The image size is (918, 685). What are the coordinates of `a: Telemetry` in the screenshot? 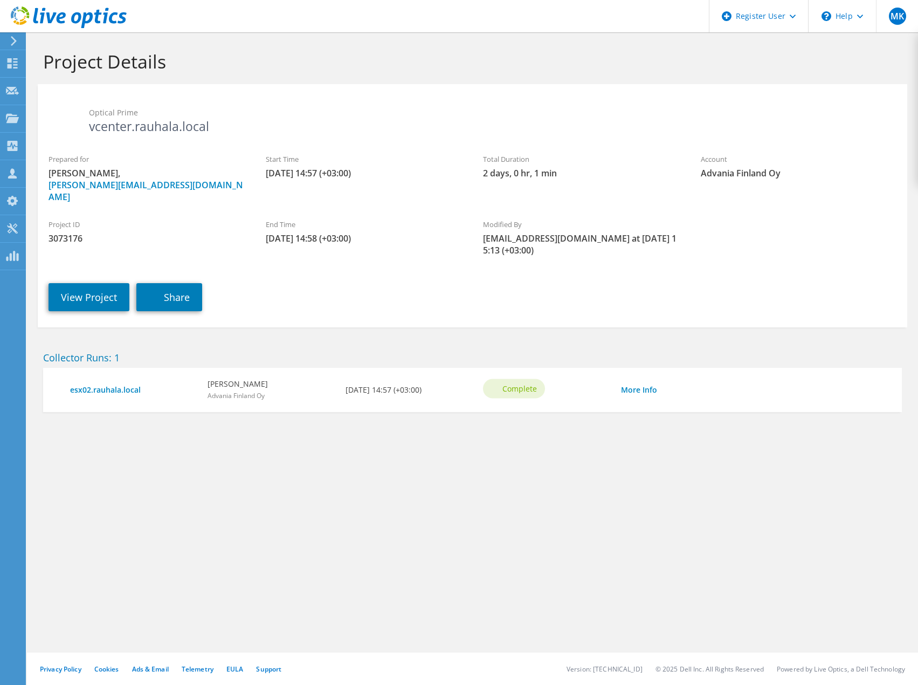 It's located at (197, 668).